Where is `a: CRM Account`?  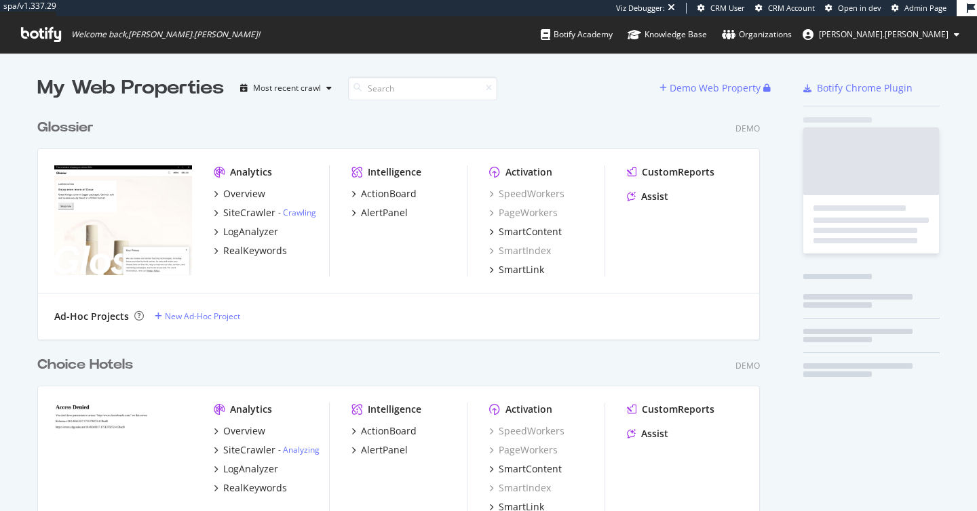
a: CRM Account is located at coordinates (785, 8).